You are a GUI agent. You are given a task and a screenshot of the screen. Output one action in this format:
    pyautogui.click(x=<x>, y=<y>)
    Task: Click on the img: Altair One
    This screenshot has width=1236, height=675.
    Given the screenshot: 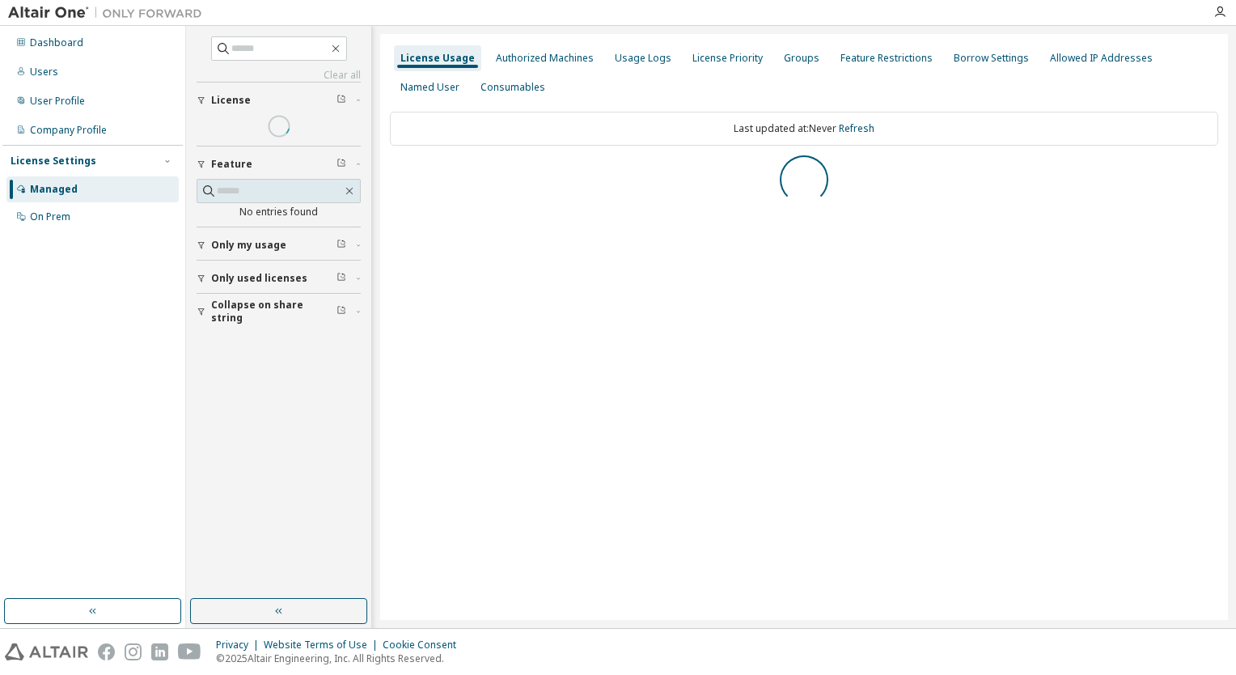 What is the action you would take?
    pyautogui.click(x=109, y=13)
    